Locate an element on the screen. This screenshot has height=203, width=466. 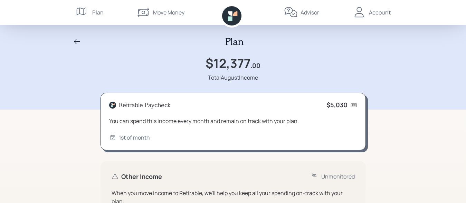
h4: Retirable Paycheck is located at coordinates (145, 105).